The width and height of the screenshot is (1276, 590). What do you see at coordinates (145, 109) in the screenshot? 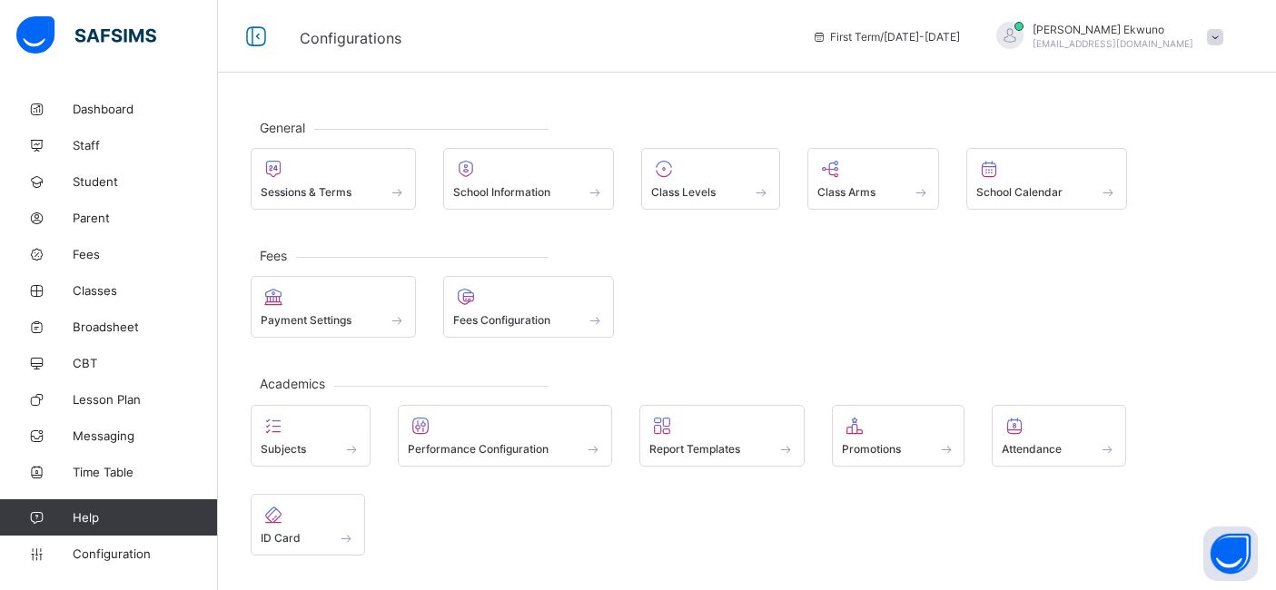
I see `span: Dashboard` at bounding box center [145, 109].